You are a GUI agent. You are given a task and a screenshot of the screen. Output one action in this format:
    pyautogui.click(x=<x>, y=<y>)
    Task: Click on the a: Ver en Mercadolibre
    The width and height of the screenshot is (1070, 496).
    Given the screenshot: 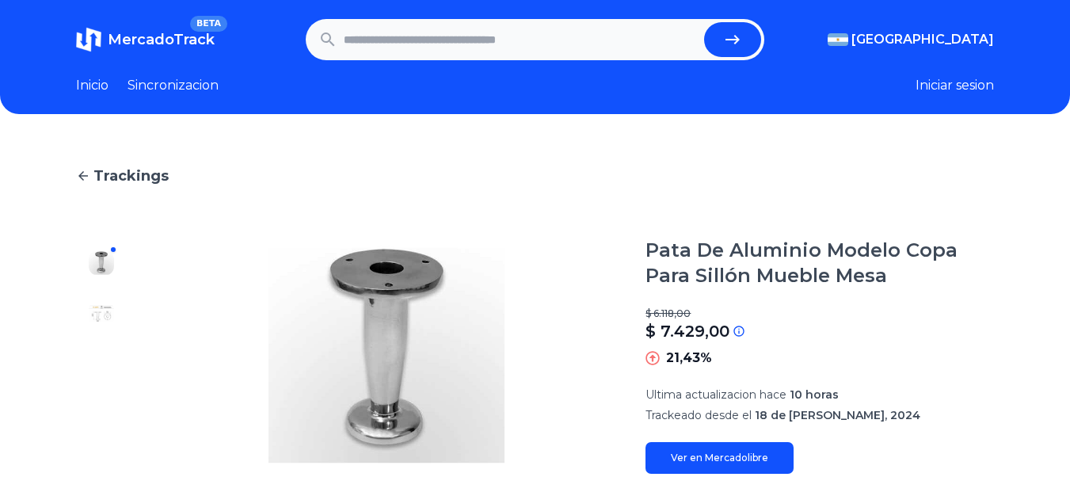 What is the action you would take?
    pyautogui.click(x=719, y=458)
    